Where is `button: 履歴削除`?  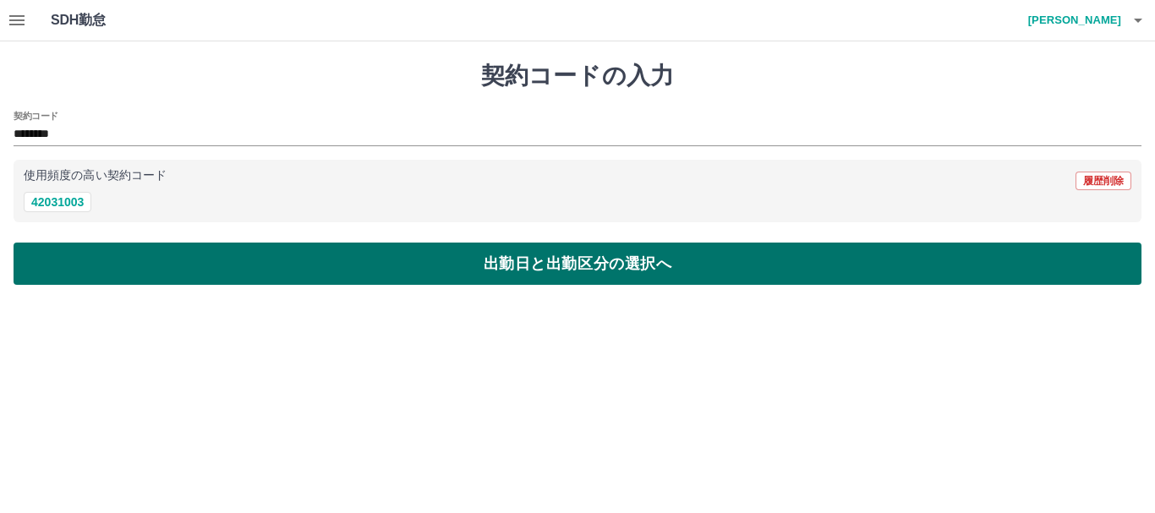
button: 履歴削除 is located at coordinates (1103, 181).